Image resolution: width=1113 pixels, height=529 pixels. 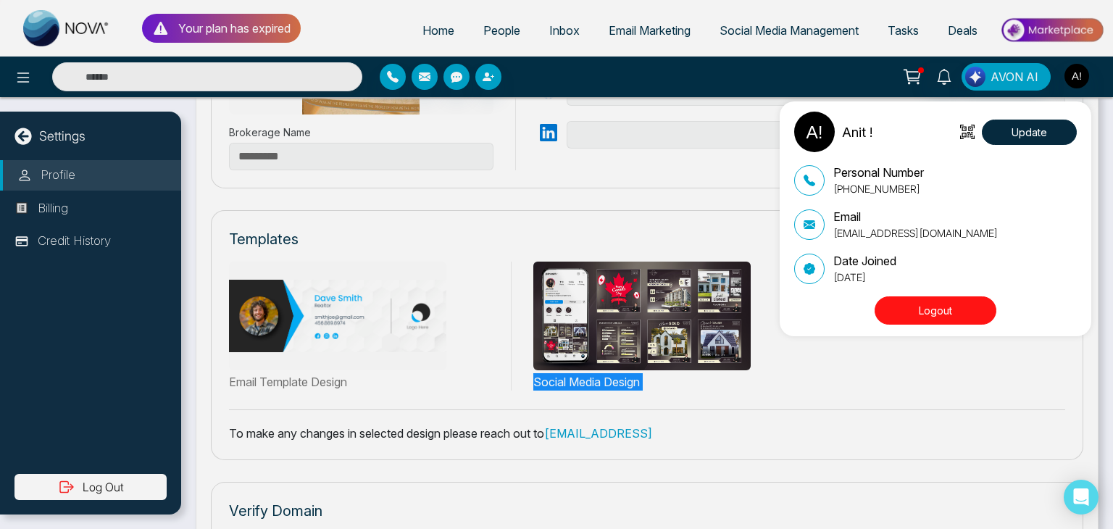 I want to click on p: Date Joined, so click(x=864, y=261).